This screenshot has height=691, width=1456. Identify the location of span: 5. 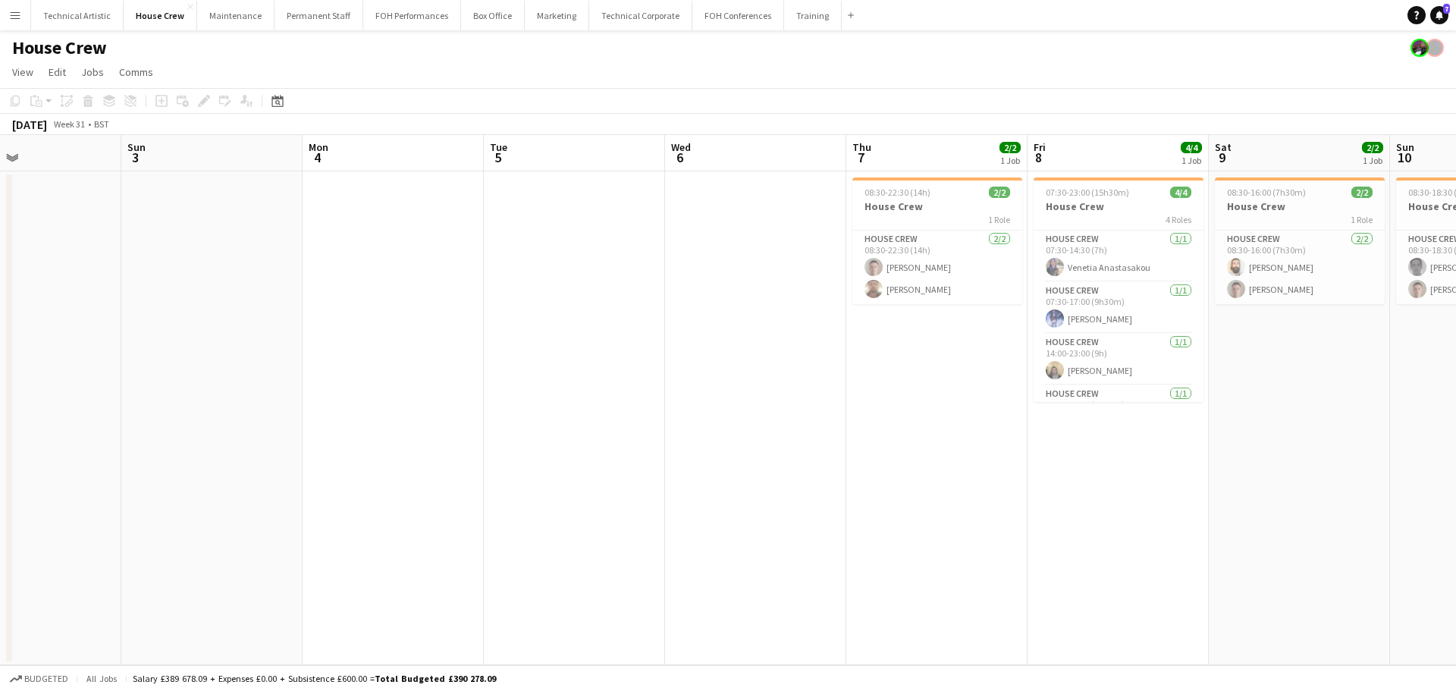
(498, 157).